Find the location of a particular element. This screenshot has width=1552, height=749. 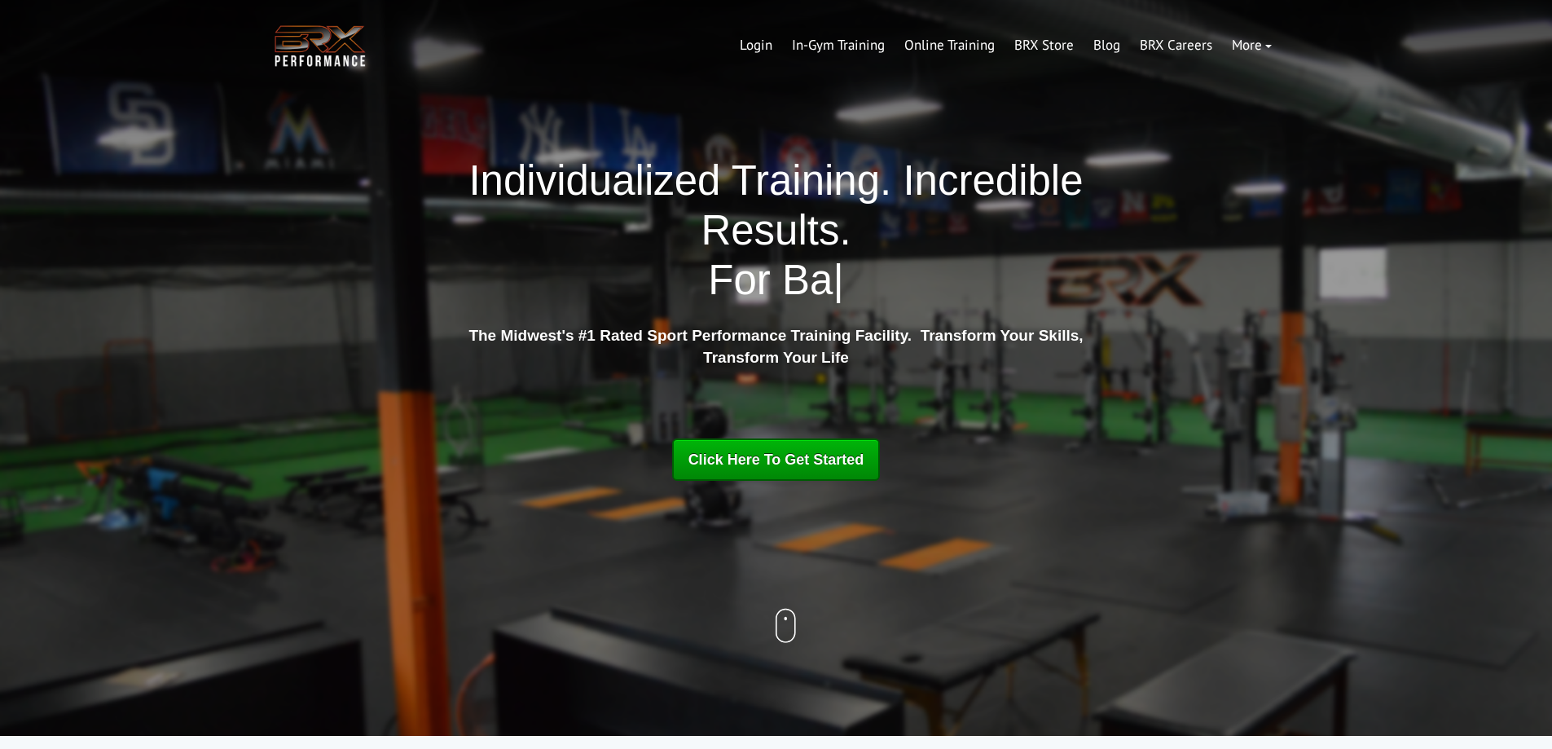

a: BRX Careers is located at coordinates (1176, 46).